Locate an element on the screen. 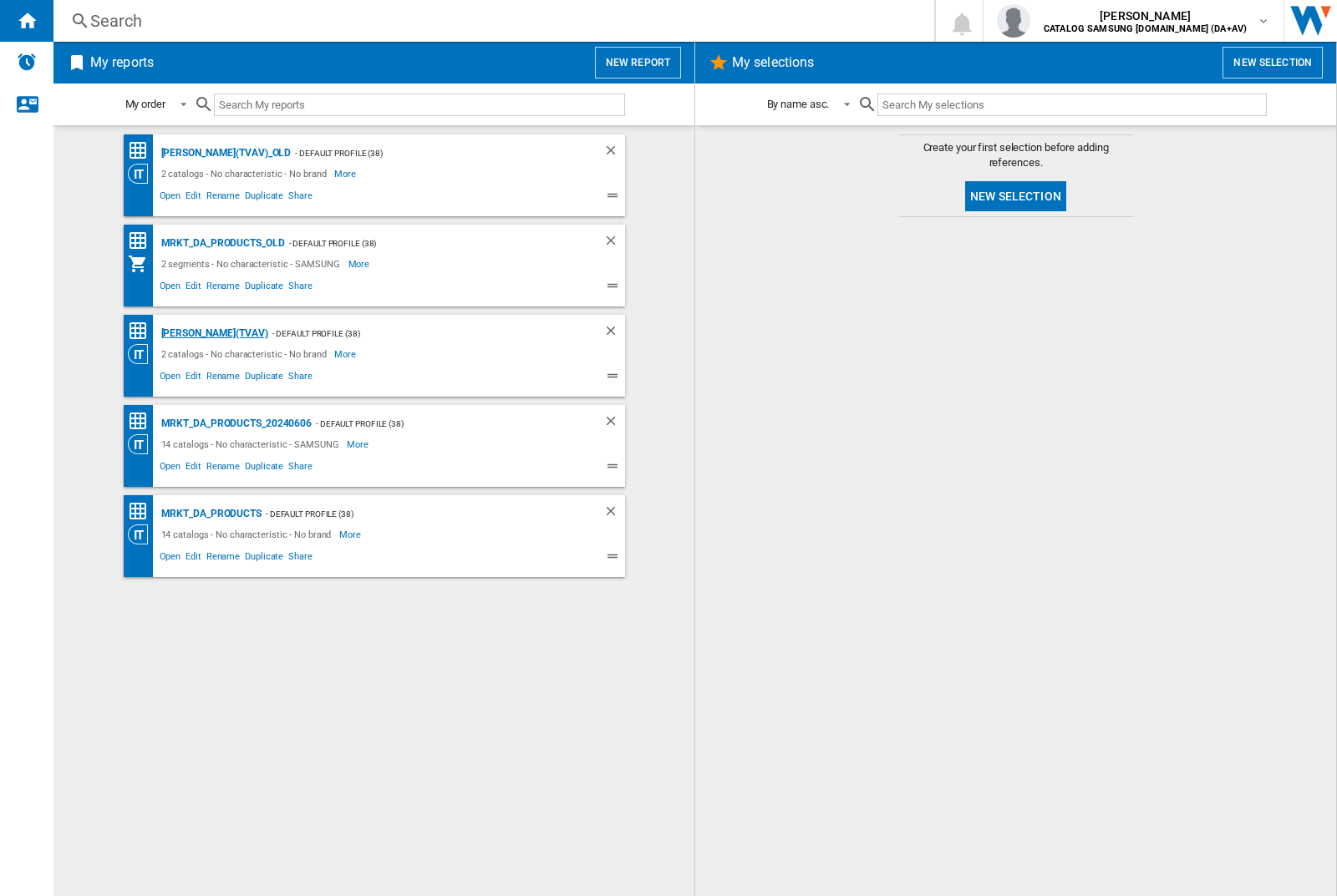 The height and width of the screenshot is (896, 1337). div: My order is located at coordinates (145, 104).